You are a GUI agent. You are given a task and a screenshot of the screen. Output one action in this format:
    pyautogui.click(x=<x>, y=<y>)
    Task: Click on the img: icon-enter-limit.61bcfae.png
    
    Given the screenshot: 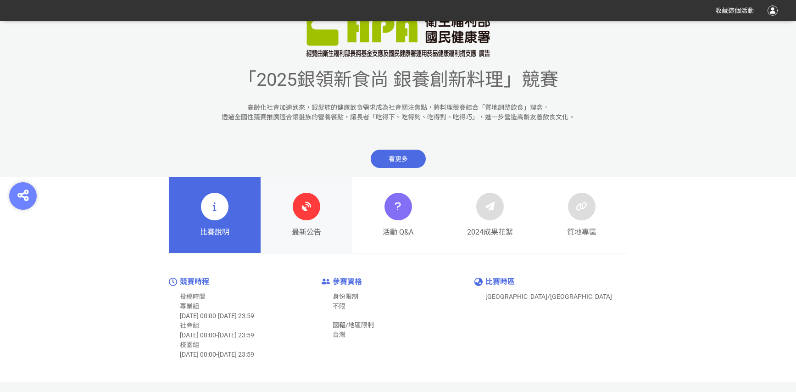 What is the action you would take?
    pyautogui.click(x=326, y=281)
    